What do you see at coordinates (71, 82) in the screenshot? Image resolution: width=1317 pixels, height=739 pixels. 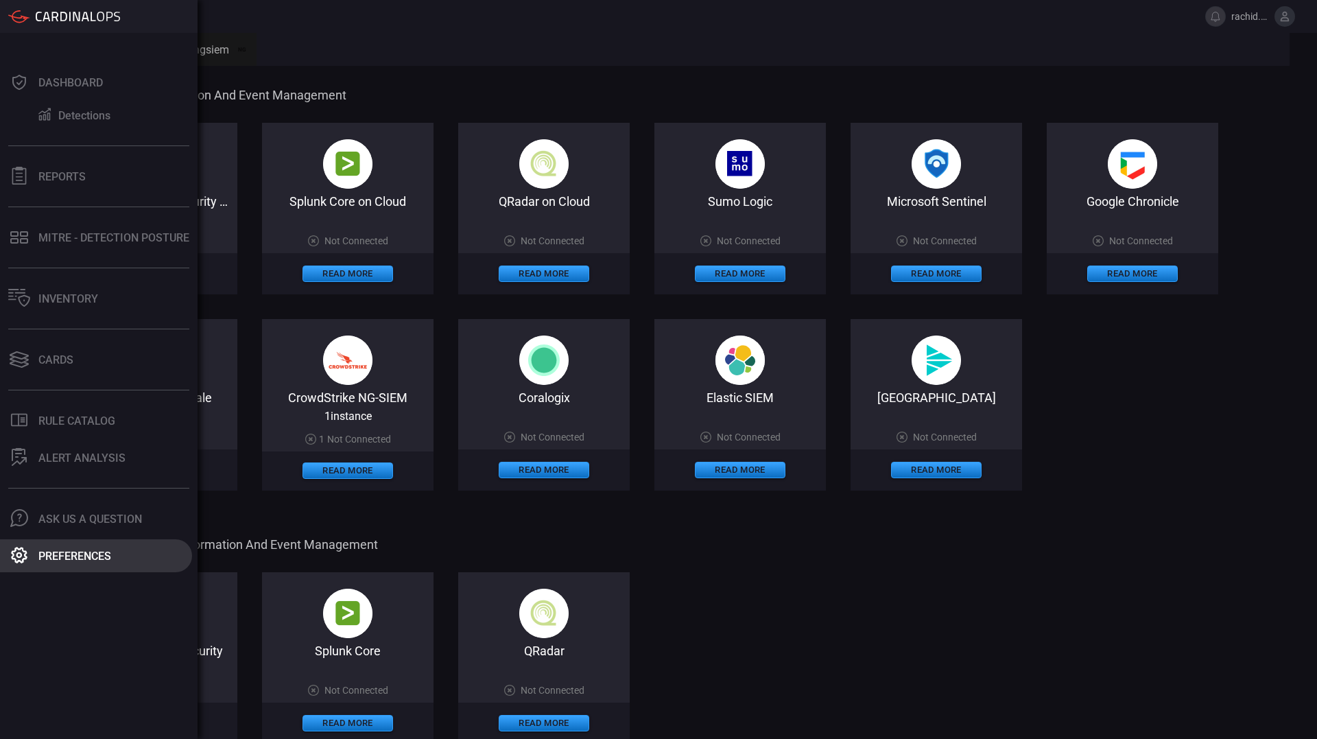 I see `div: Dashboard` at bounding box center [71, 82].